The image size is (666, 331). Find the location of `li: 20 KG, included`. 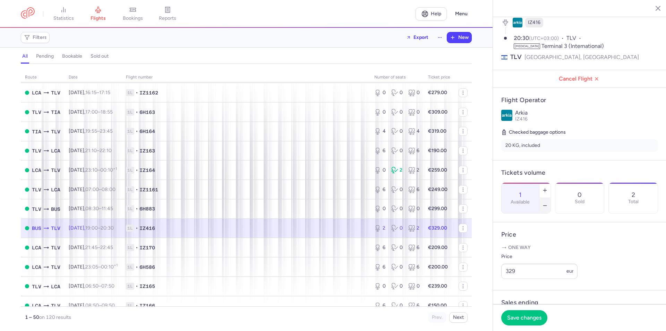

li: 20 KG, included is located at coordinates (580, 145).